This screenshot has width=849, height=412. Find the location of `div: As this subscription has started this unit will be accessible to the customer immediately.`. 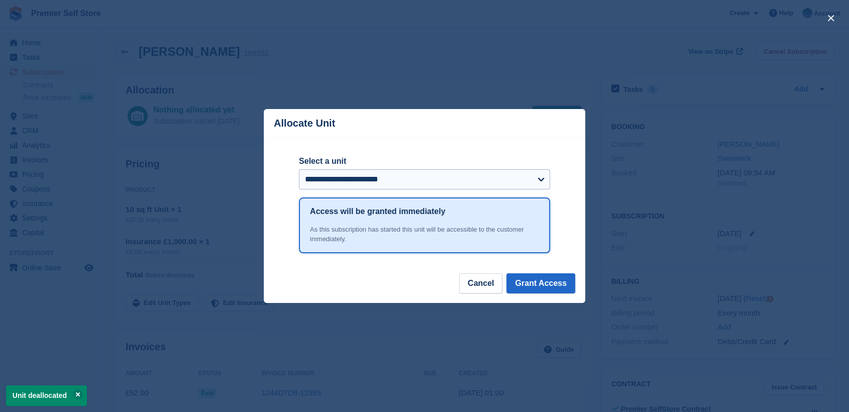

div: As this subscription has started this unit will be accessible to the customer immediately. is located at coordinates (425, 234).